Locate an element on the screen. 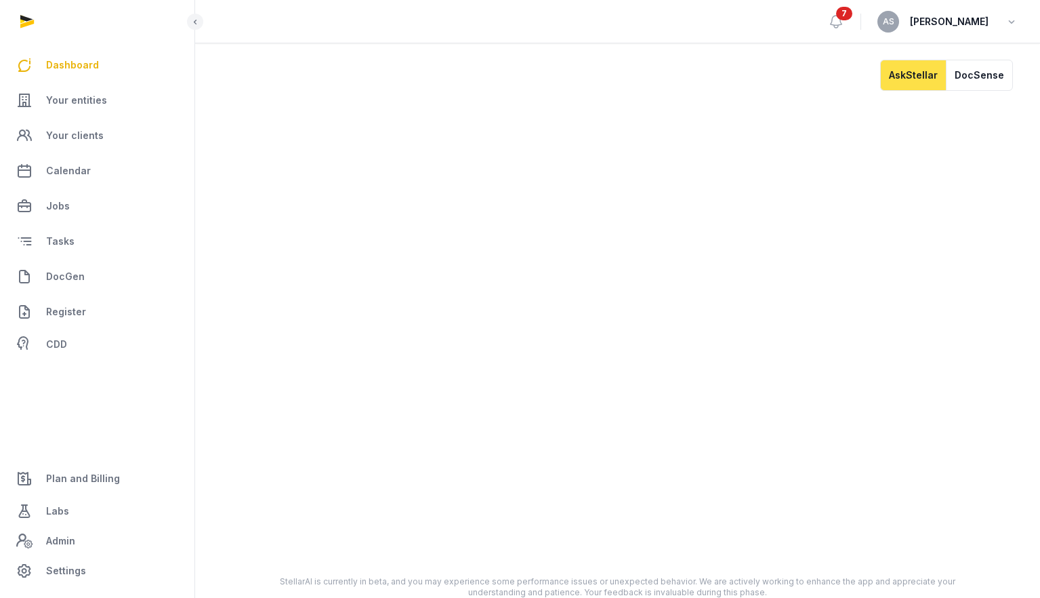 Image resolution: width=1040 pixels, height=598 pixels. span: 7 is located at coordinates (844, 14).